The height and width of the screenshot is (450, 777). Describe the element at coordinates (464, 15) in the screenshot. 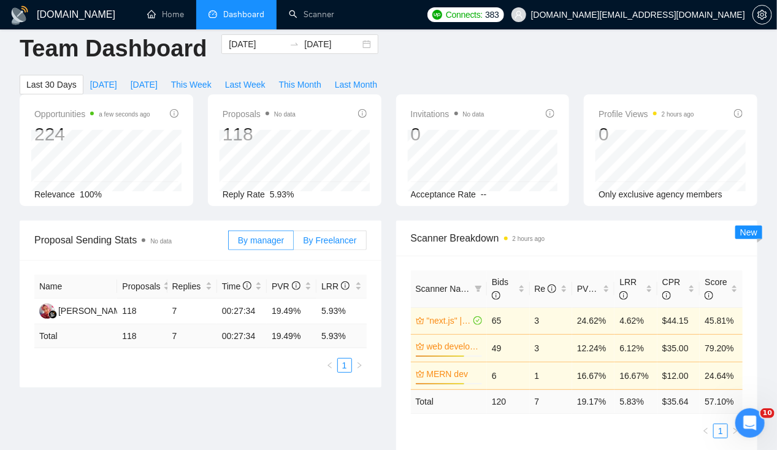

I see `span: Connects:` at that location.